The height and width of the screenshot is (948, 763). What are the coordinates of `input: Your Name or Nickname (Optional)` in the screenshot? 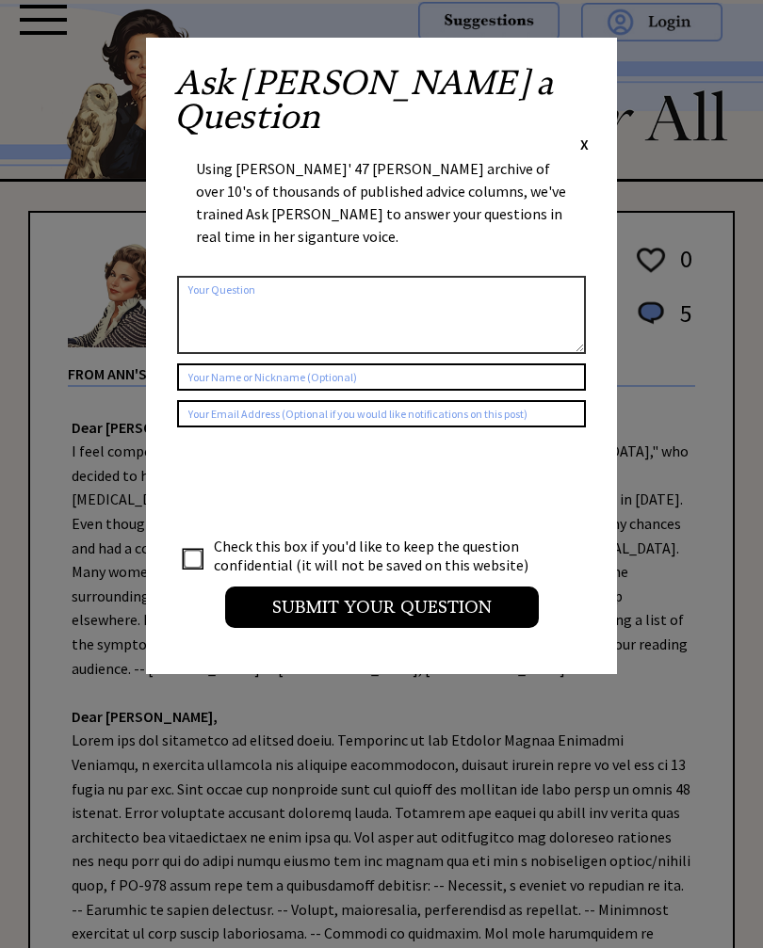 It's located at (381, 377).